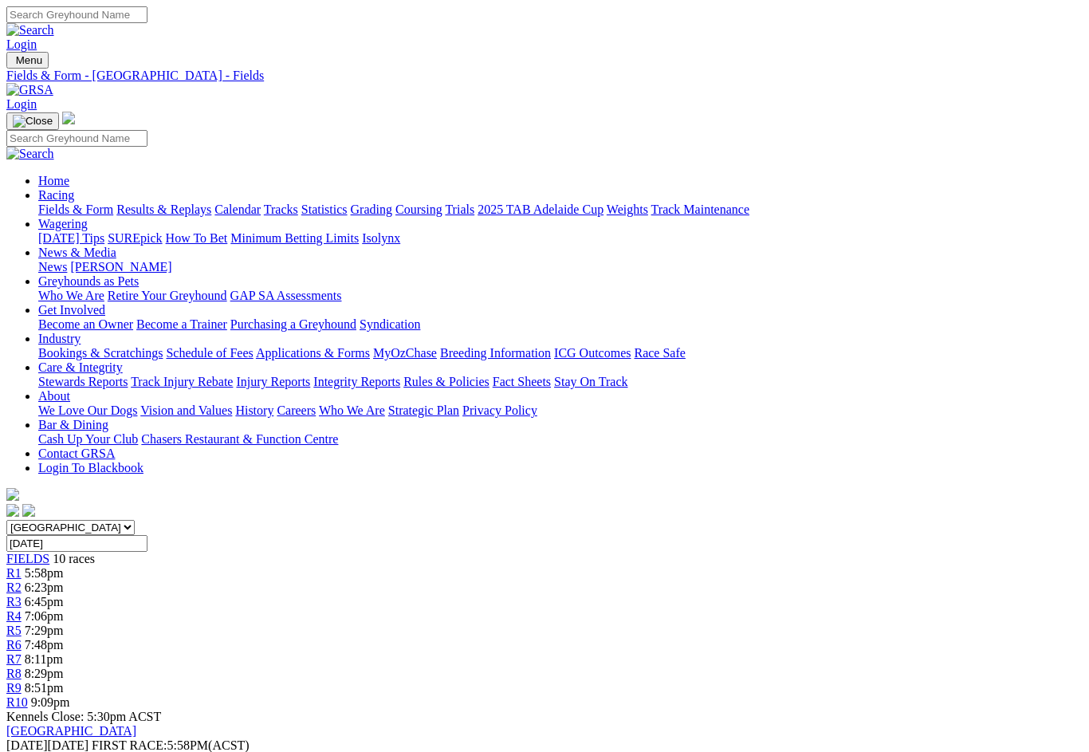  What do you see at coordinates (14, 644) in the screenshot?
I see `span: R6` at bounding box center [14, 644].